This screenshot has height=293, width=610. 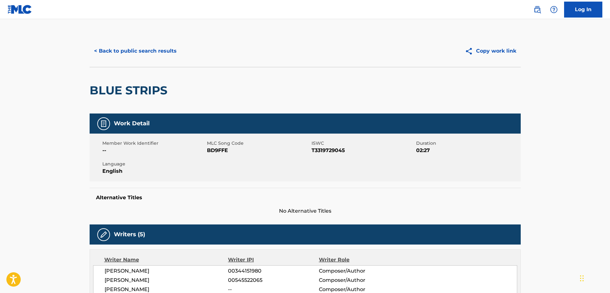 What do you see at coordinates (490, 51) in the screenshot?
I see `button: Copy work link` at bounding box center [490, 51].